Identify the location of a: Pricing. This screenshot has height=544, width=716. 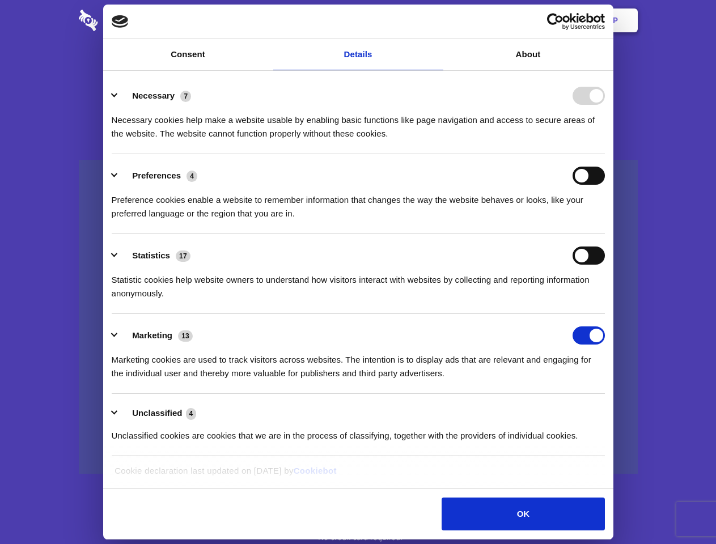
(357, 20).